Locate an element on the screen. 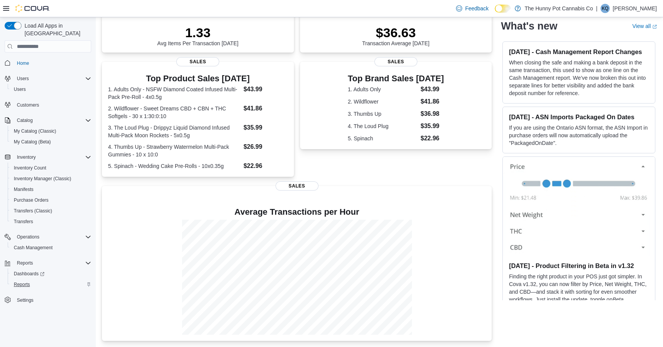  a: Purchase Orders is located at coordinates (31, 200).